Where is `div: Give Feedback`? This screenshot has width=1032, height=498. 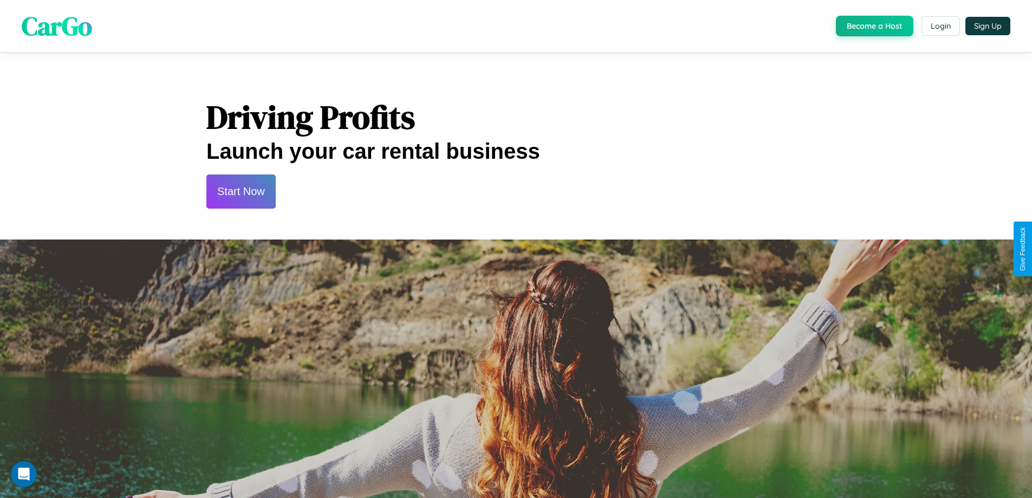
div: Give Feedback is located at coordinates (1023, 249).